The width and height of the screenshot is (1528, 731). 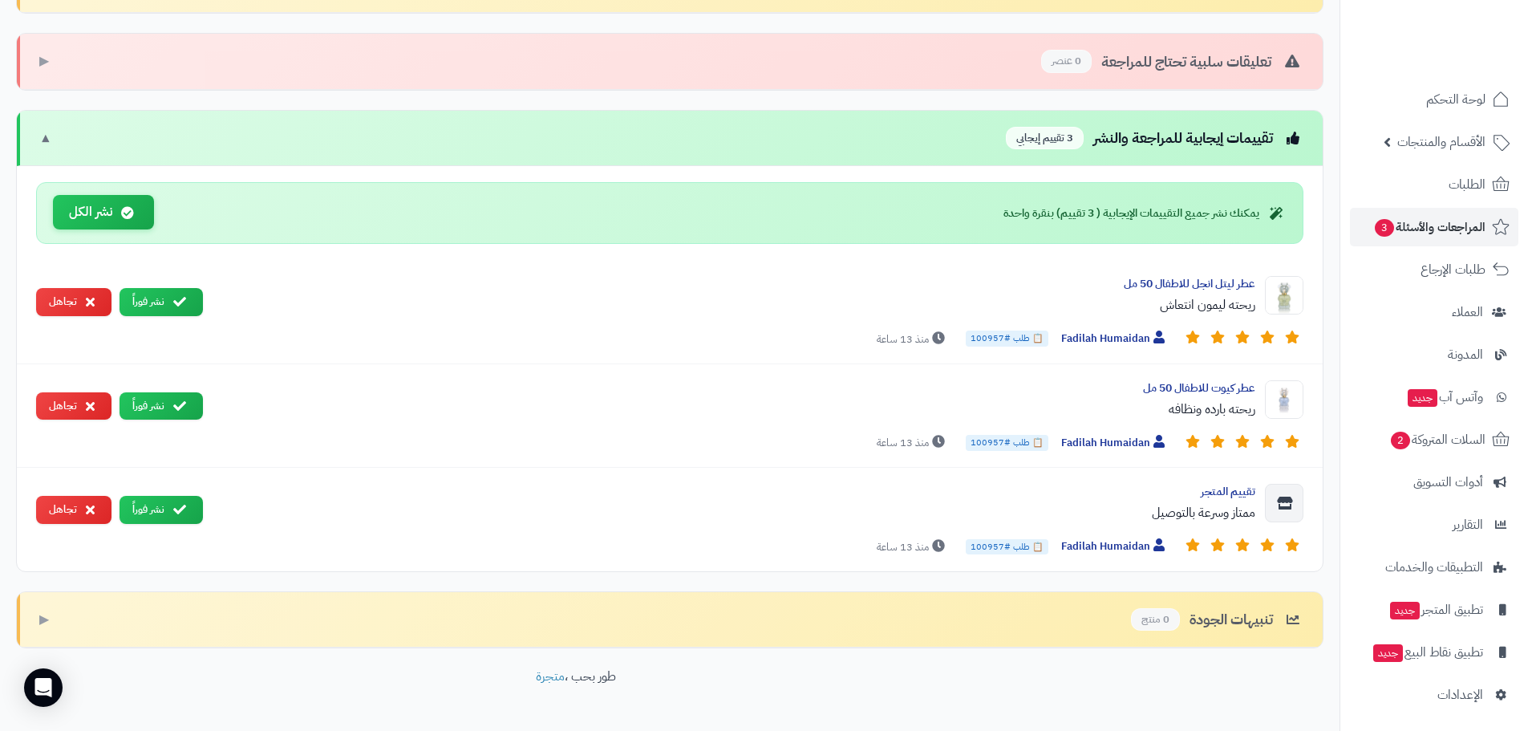 What do you see at coordinates (1434, 440) in the screenshot?
I see `a: السلات المتروكة2` at bounding box center [1434, 440].